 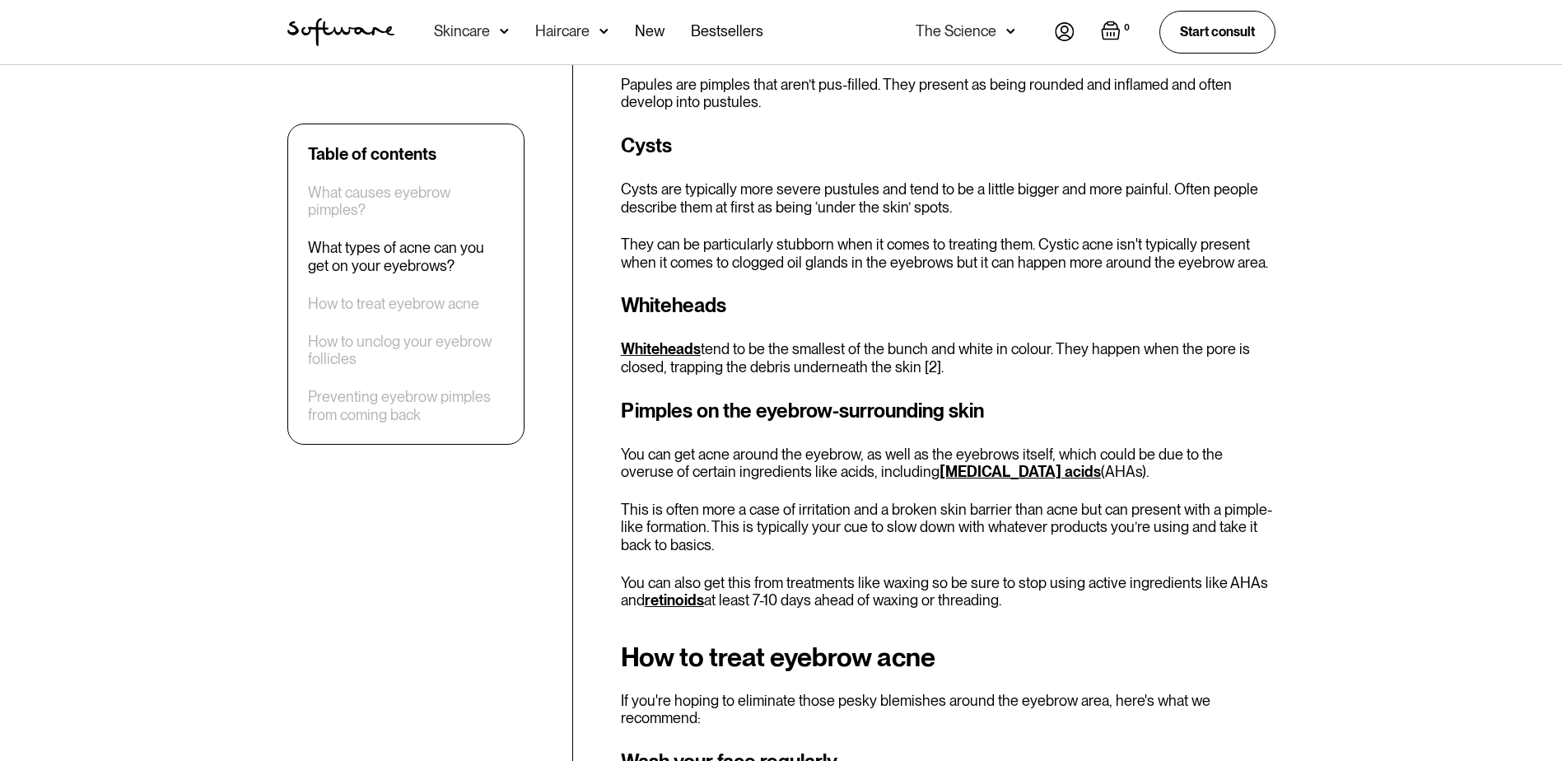 What do you see at coordinates (562, 31) in the screenshot?
I see `div: Haircare` at bounding box center [562, 31].